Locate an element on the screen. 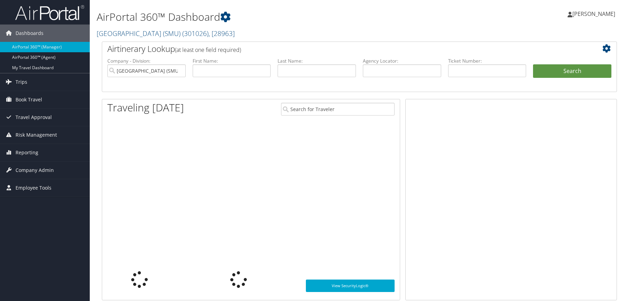 This screenshot has width=629, height=301. span: Reporting is located at coordinates (27, 152).